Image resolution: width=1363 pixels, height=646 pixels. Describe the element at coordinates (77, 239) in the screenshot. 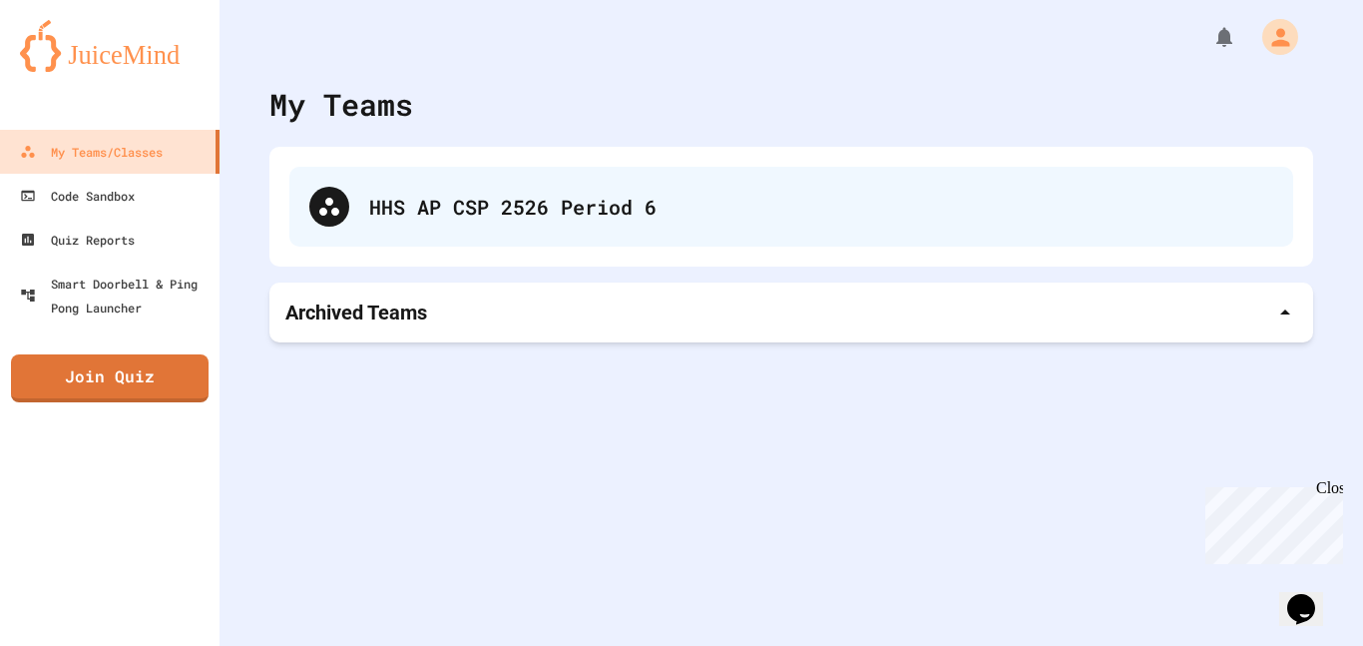

I see `div: Quiz Reports` at that location.